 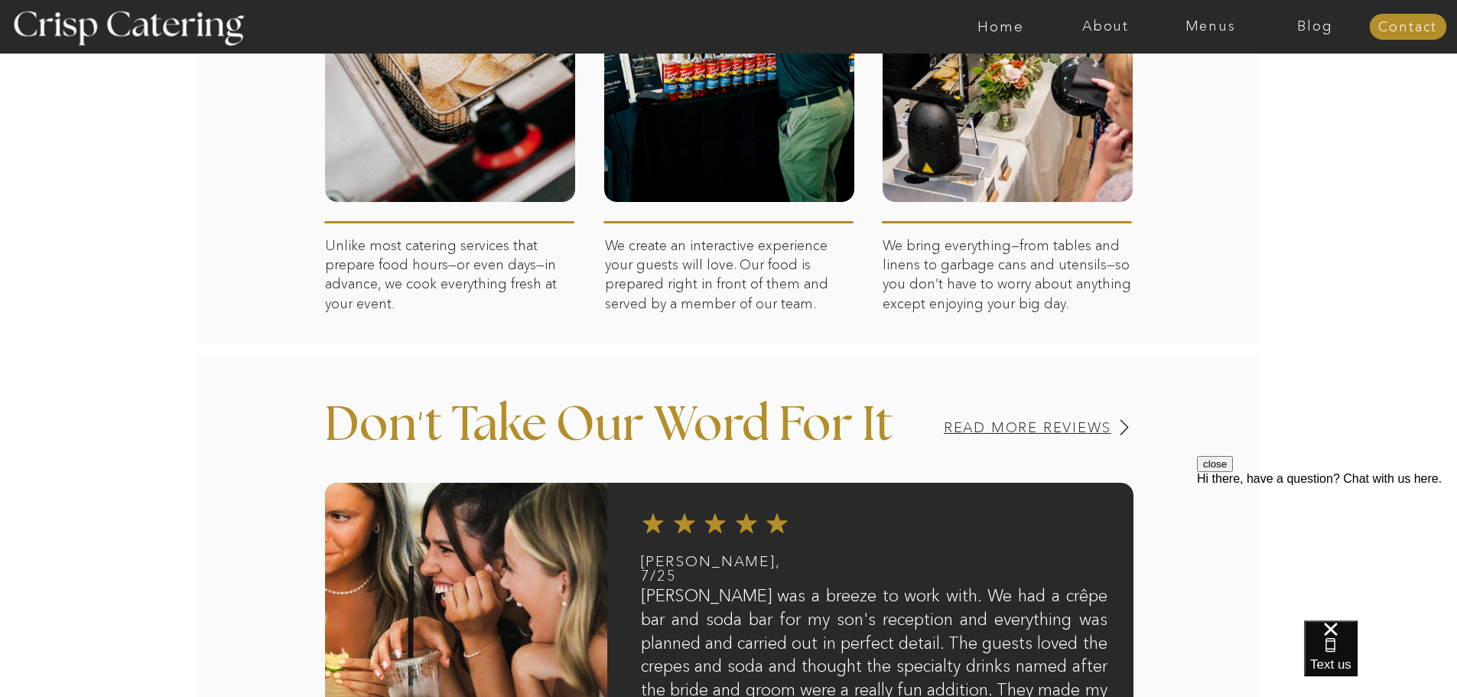 What do you see at coordinates (730, 311) in the screenshot?
I see `p: We create an interactive experience your guests will love. Our food is prepared right in front of...` at bounding box center [730, 311].